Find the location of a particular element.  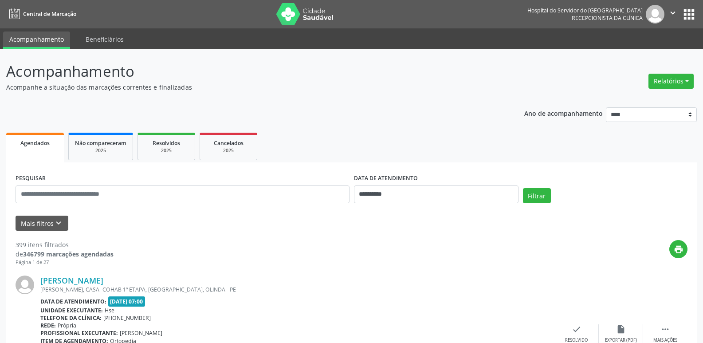

label: PESQUISAR is located at coordinates (31, 178).